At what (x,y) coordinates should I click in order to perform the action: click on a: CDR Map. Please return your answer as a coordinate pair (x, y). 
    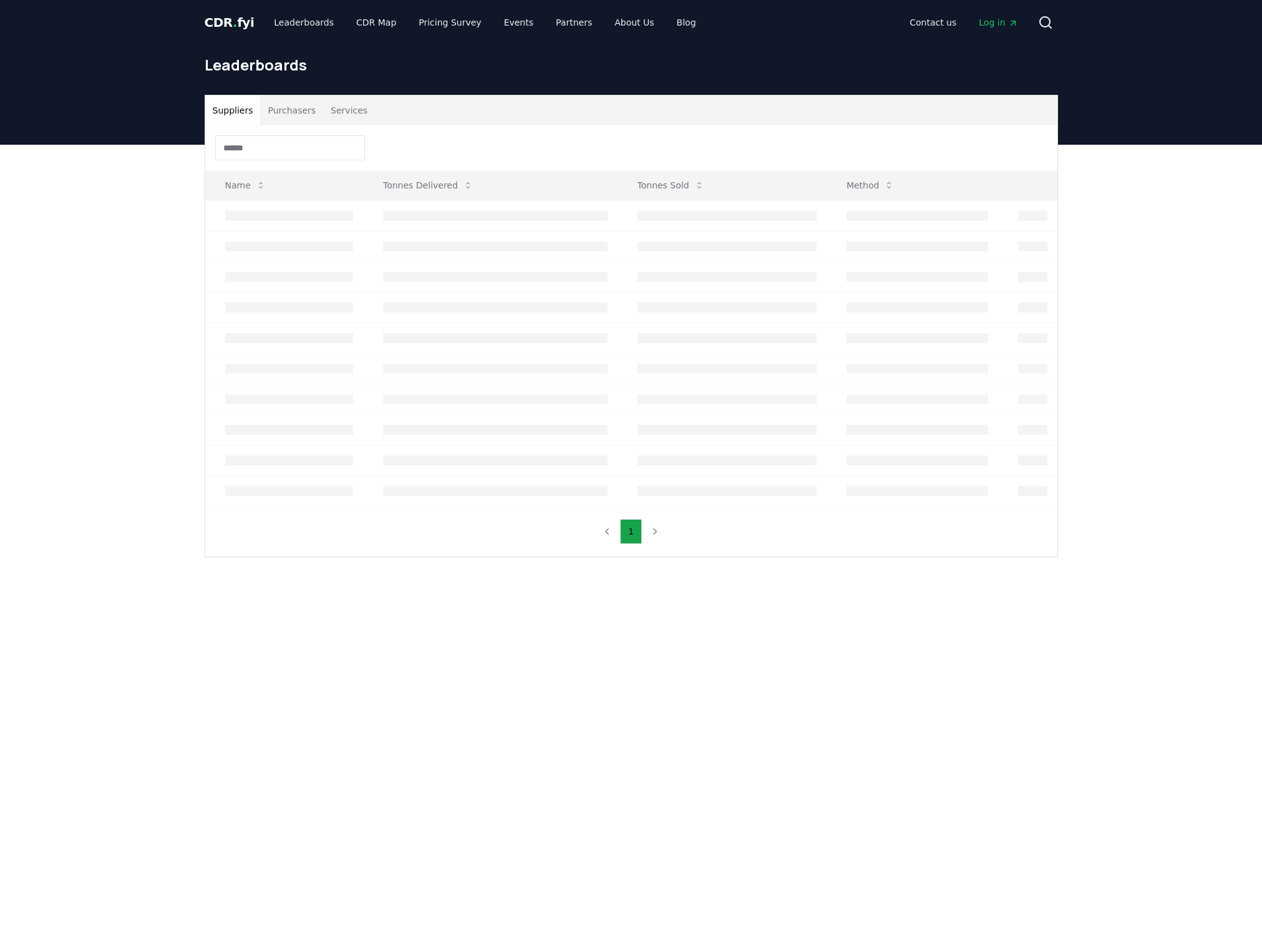
    Looking at the image, I should click on (376, 22).